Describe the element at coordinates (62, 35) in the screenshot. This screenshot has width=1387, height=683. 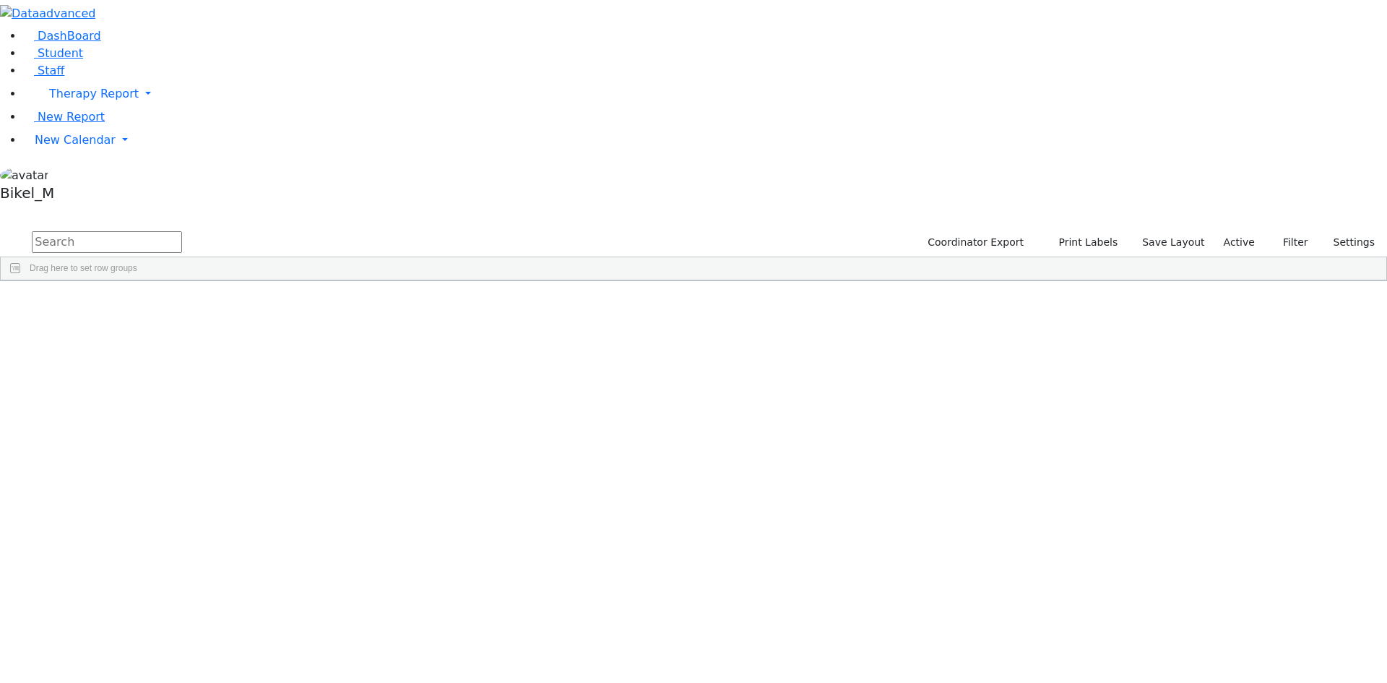
I see `a: DashBoard` at that location.